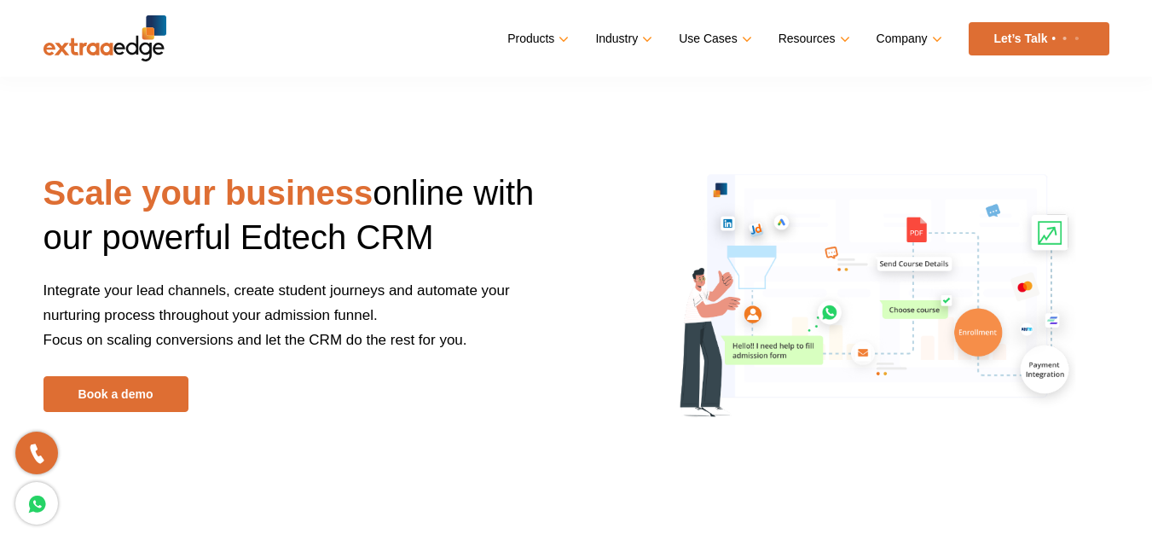 This screenshot has width=1152, height=540. Describe the element at coordinates (876, 291) in the screenshot. I see `img: scale-your-business-online-with-edtech-crm` at that location.